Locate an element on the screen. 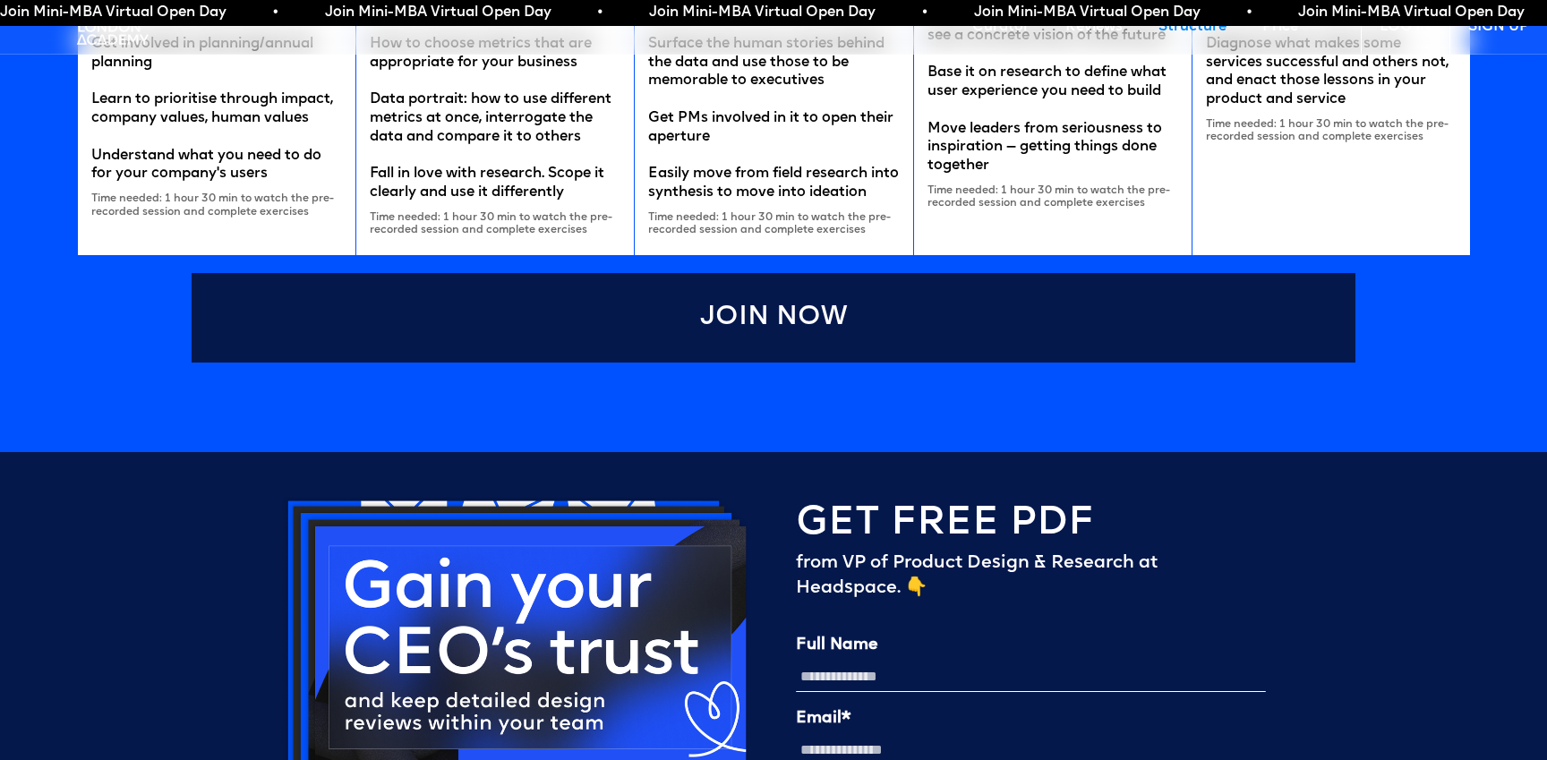 Image resolution: width=1547 pixels, height=760 pixels. label: Full Name is located at coordinates (1031, 646).